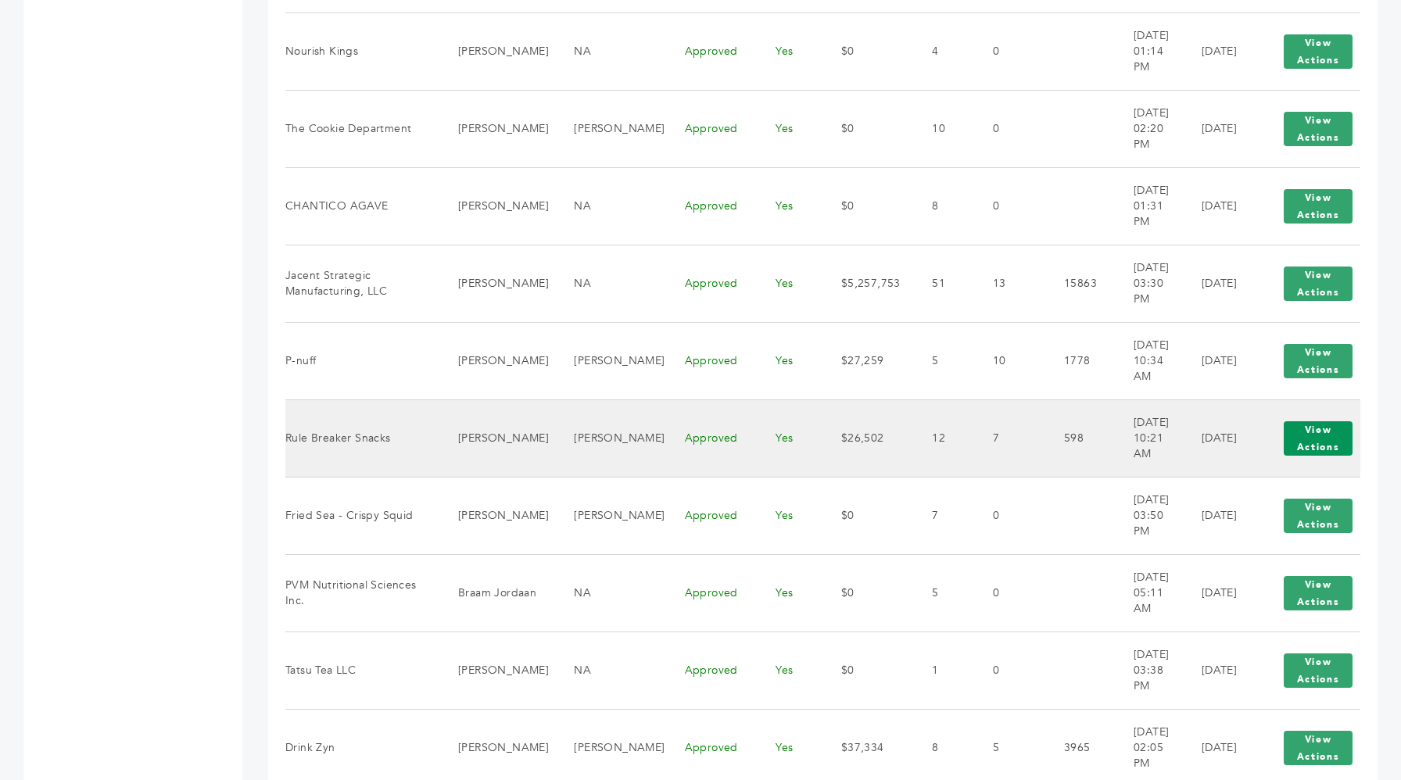  Describe the element at coordinates (362, 670) in the screenshot. I see `td: Tatsu Tea LLC` at that location.